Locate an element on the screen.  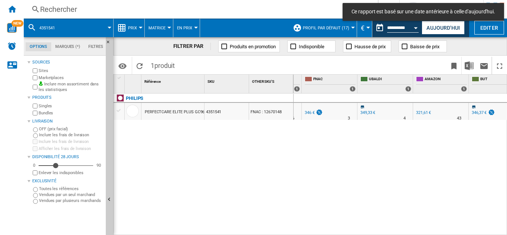
div: 90 is located at coordinates (99, 165).